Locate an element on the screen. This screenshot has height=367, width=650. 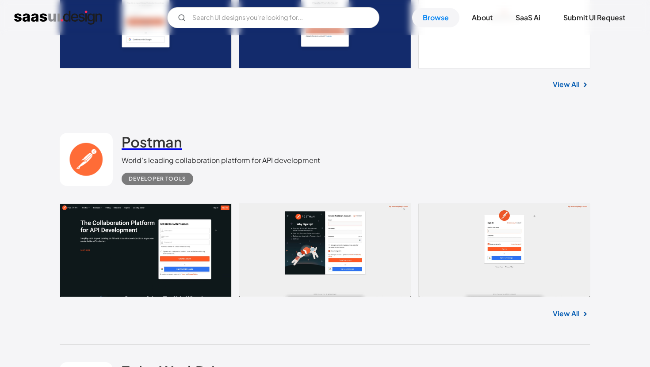
div: Developer tools is located at coordinates (157, 179).